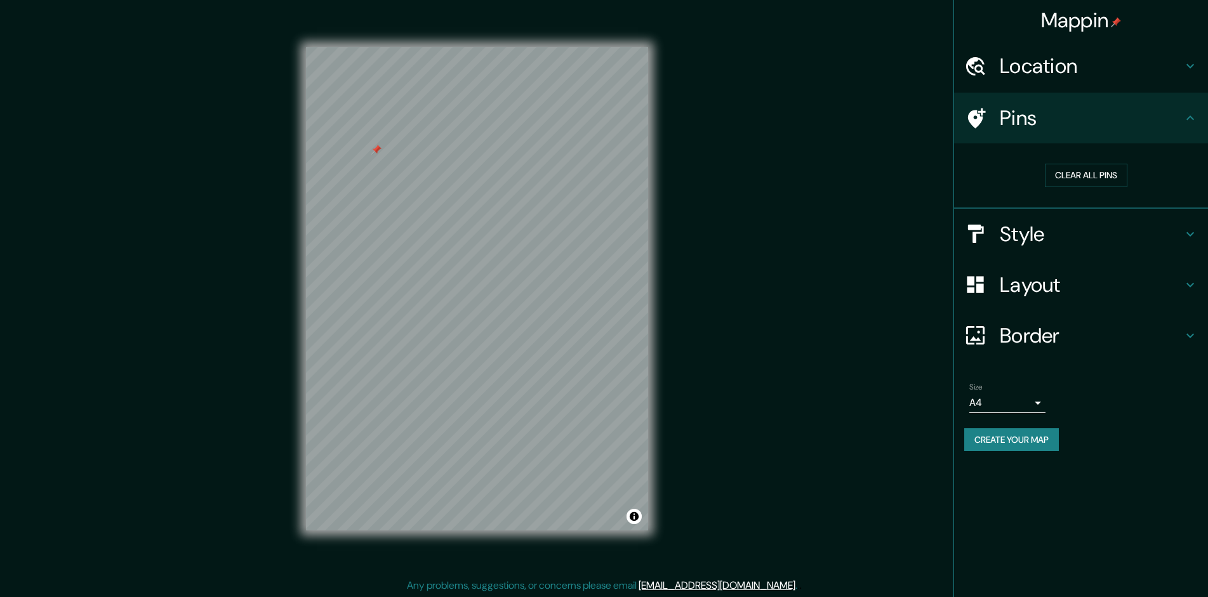 This screenshot has height=597, width=1208. I want to click on h4: Layout, so click(1091, 285).